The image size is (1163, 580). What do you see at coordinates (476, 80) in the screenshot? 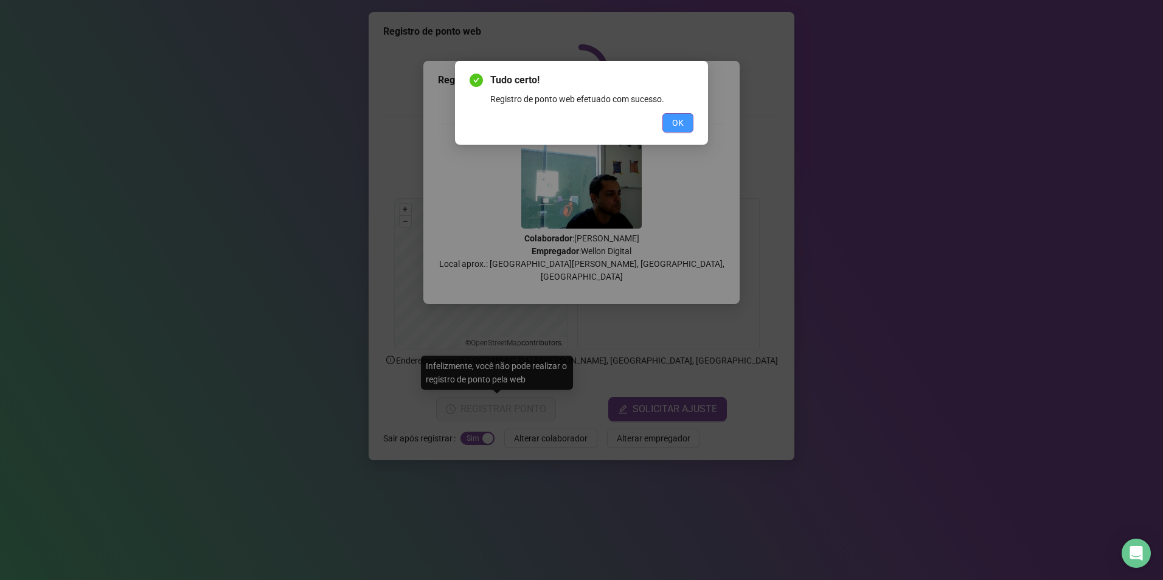
I see `span: check-circle` at bounding box center [476, 80].